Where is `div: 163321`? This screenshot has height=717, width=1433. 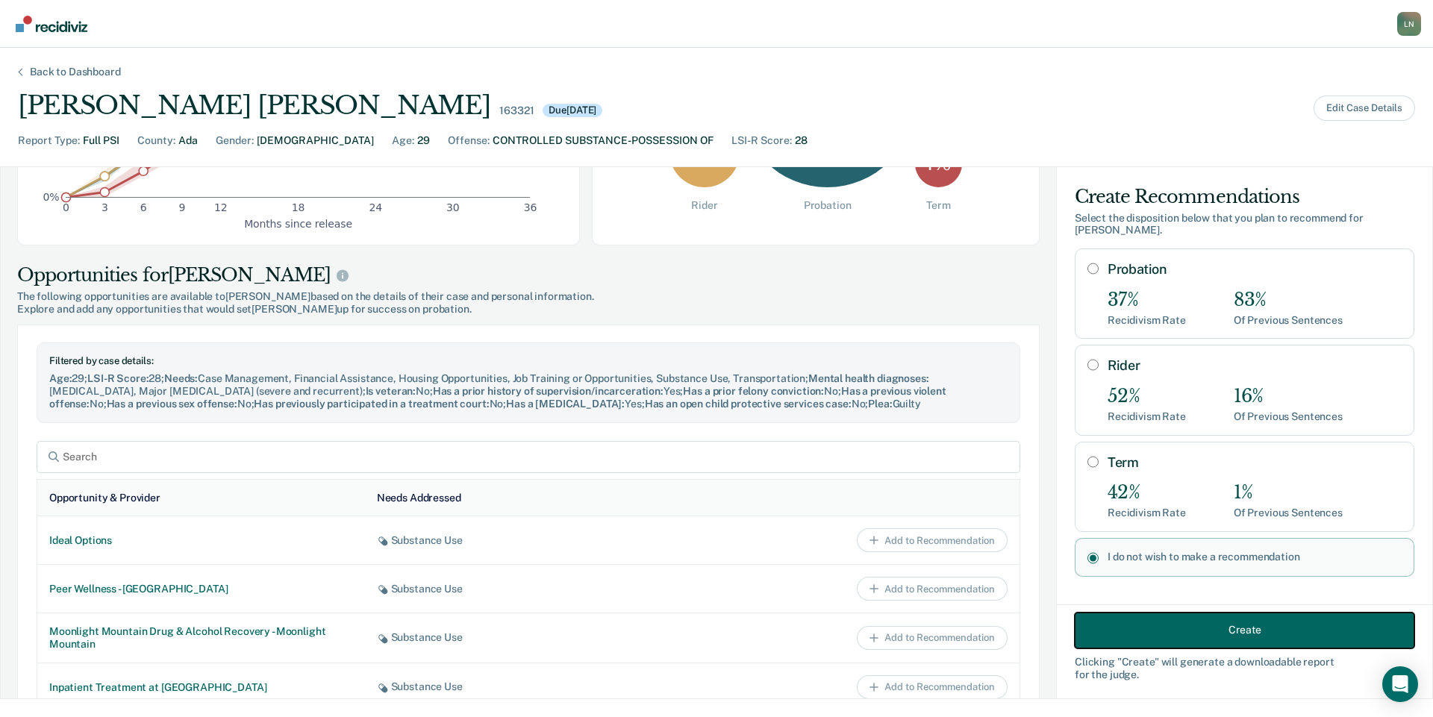
div: 163321 is located at coordinates (517, 110).